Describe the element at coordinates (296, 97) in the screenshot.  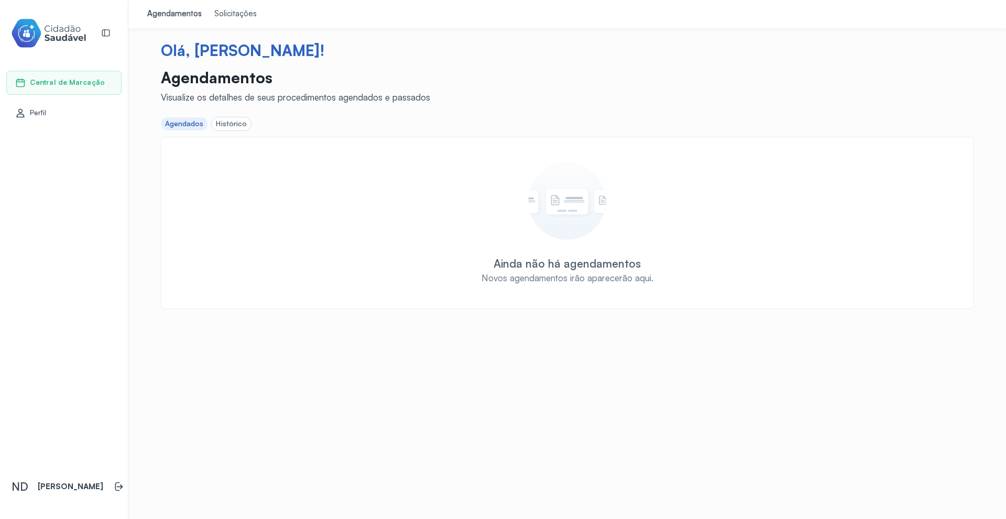
I see `div: Visualize os detalhes de seus procedimentos agendados e passados` at that location.